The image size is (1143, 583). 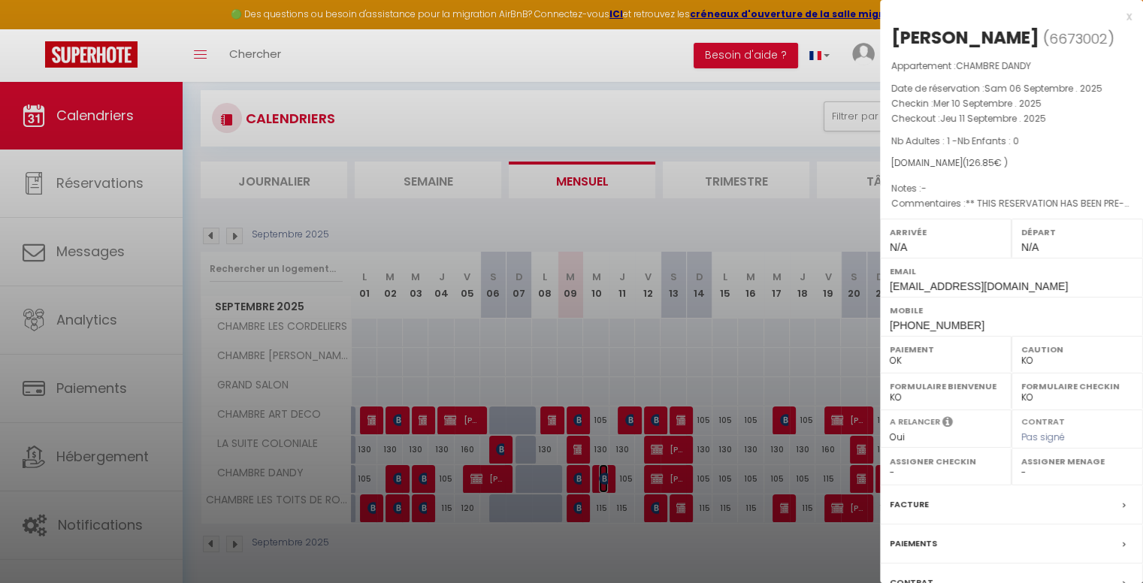 What do you see at coordinates (1012, 271) in the screenshot?
I see `label: Email` at bounding box center [1012, 271].